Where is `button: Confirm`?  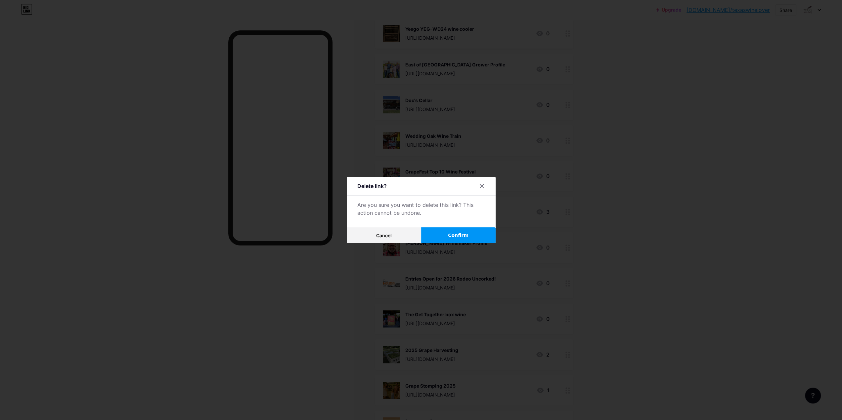
button: Confirm is located at coordinates (458, 235).